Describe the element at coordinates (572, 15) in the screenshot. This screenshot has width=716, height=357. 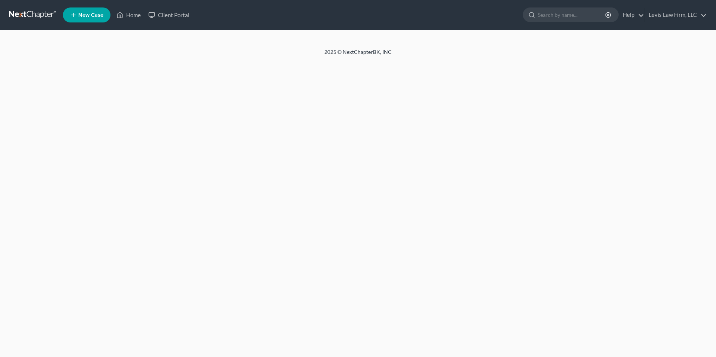
I see `input: Search by name...` at that location.